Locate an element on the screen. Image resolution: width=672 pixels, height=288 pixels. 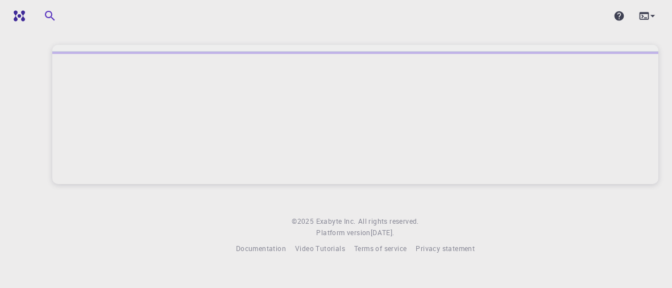
a: Documentation is located at coordinates (261, 249).